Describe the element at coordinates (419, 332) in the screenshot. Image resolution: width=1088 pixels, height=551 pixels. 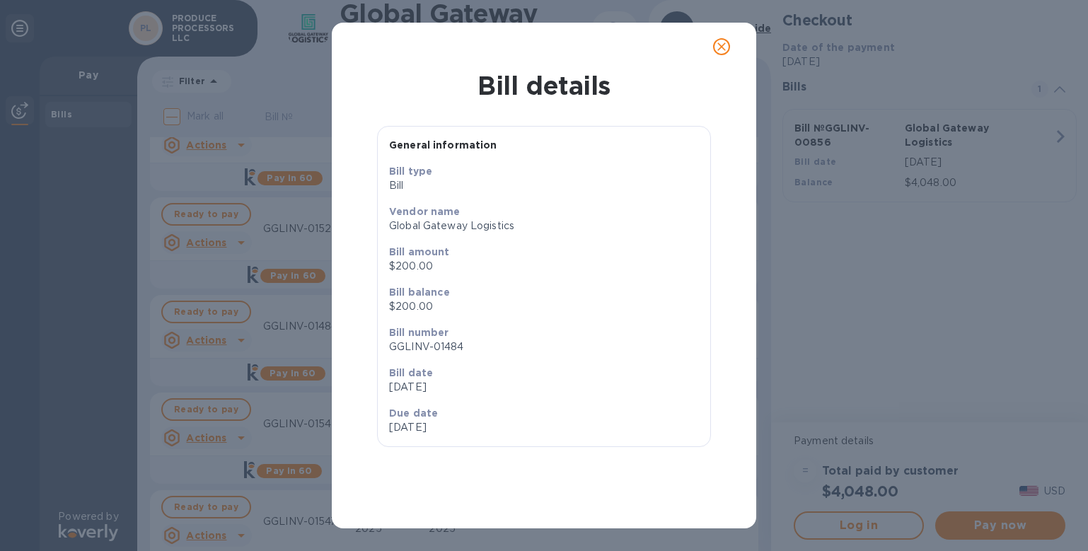
I see `b: Bill number` at that location.